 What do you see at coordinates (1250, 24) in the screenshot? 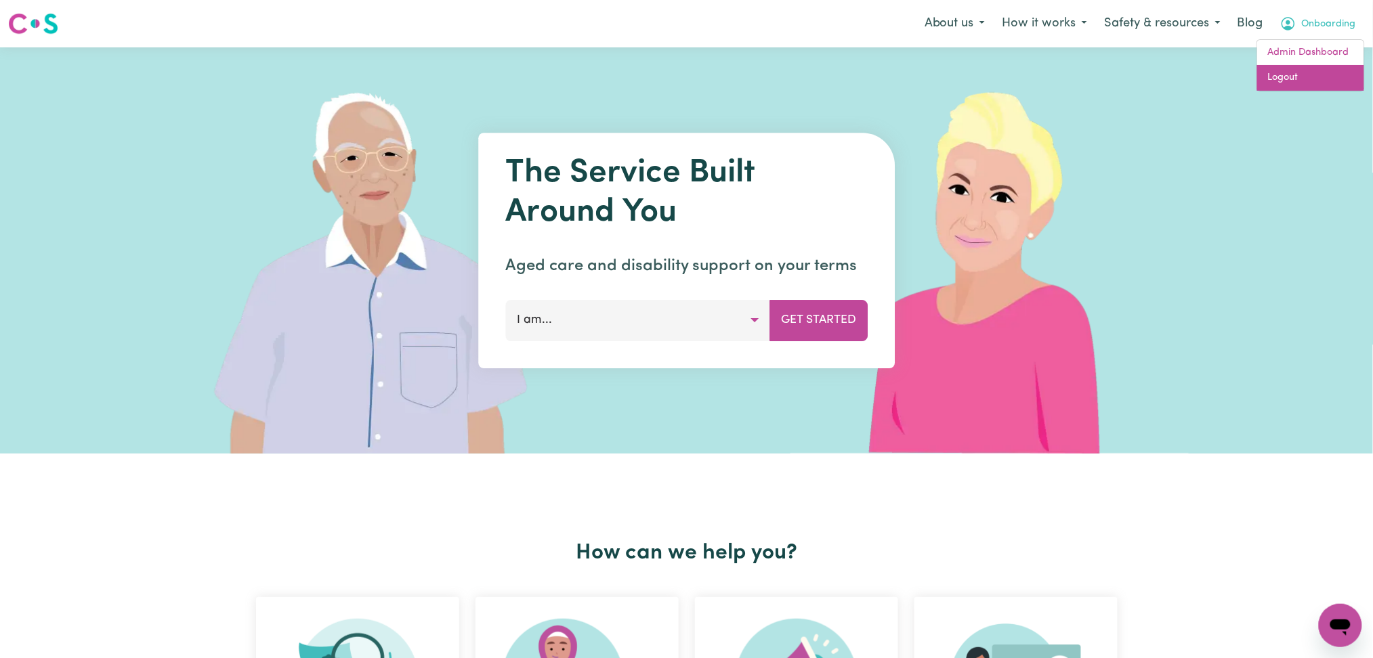
I see `a: Blog` at bounding box center [1250, 24].